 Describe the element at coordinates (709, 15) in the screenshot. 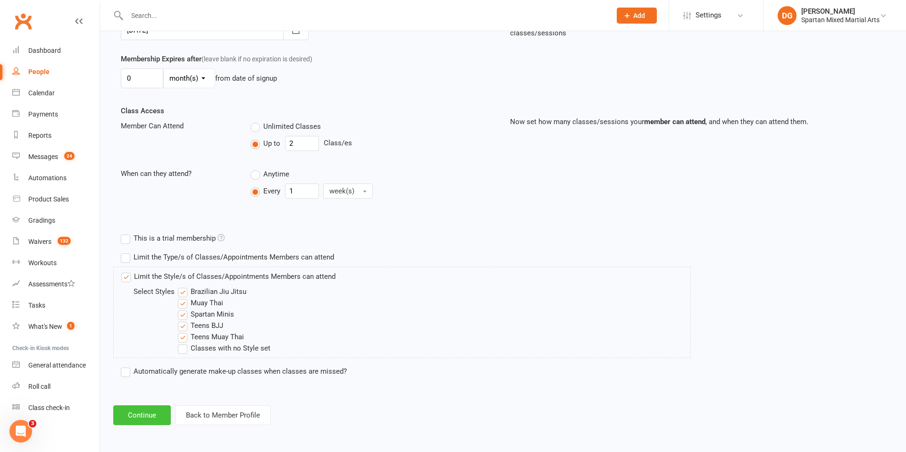

I see `span: Settings` at that location.